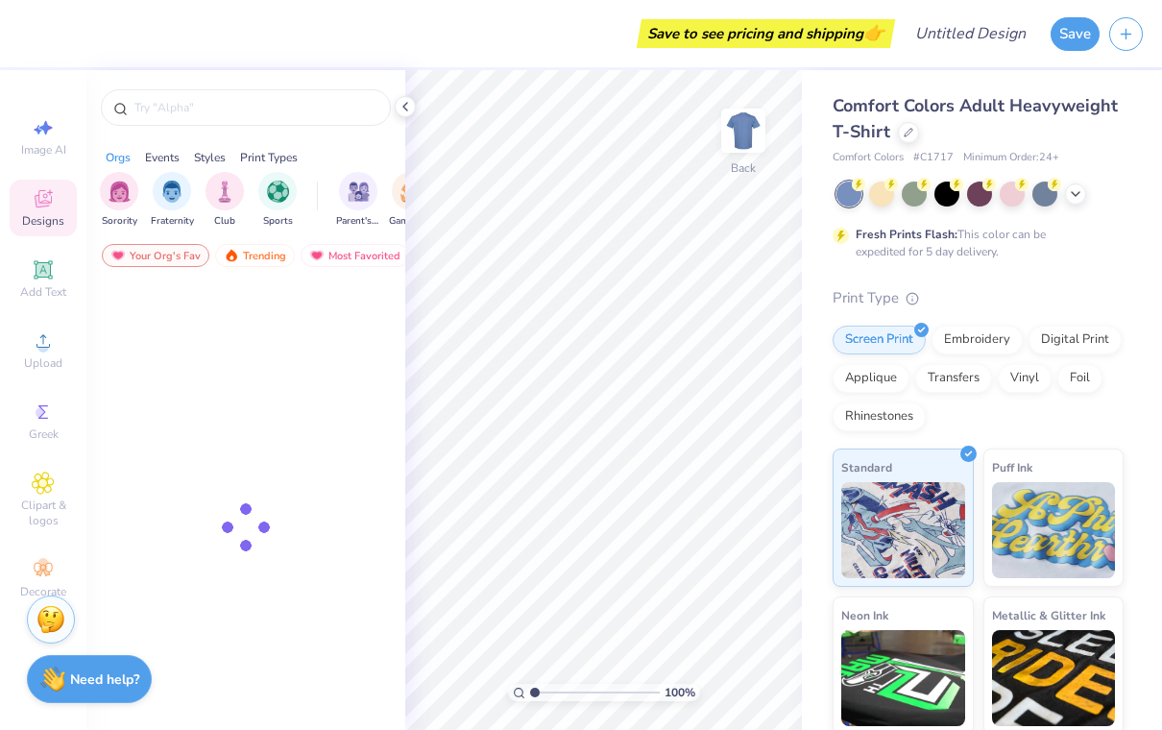 This screenshot has width=1162, height=730. Describe the element at coordinates (871, 378) in the screenshot. I see `div: Applique` at that location.